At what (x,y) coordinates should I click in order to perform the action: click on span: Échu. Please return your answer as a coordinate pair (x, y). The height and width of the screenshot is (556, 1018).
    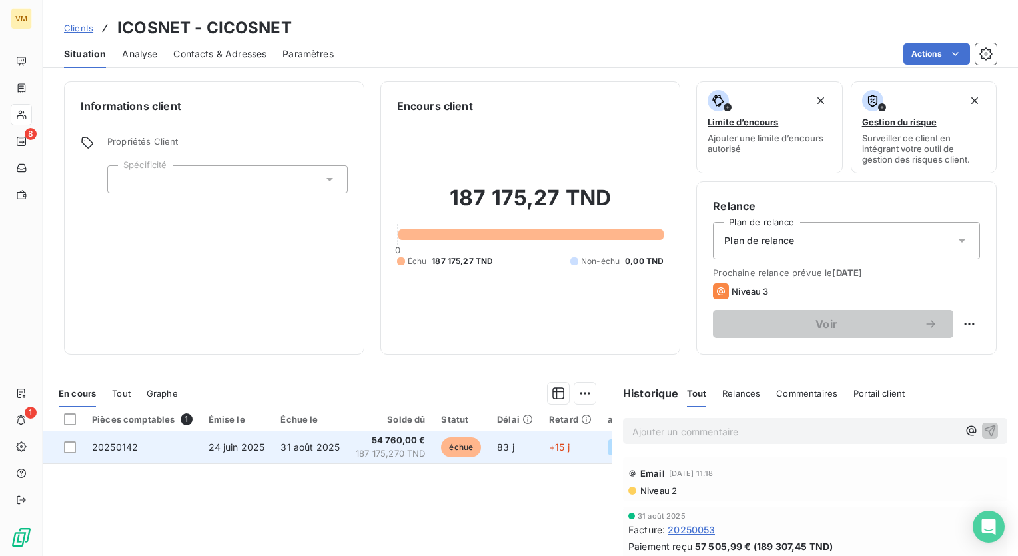
    Looking at the image, I should click on (417, 261).